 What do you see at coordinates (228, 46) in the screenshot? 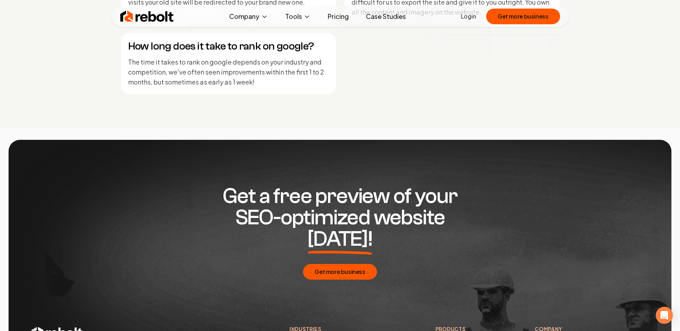
I see `h4: How long does it take to rank on google?` at bounding box center [228, 46].